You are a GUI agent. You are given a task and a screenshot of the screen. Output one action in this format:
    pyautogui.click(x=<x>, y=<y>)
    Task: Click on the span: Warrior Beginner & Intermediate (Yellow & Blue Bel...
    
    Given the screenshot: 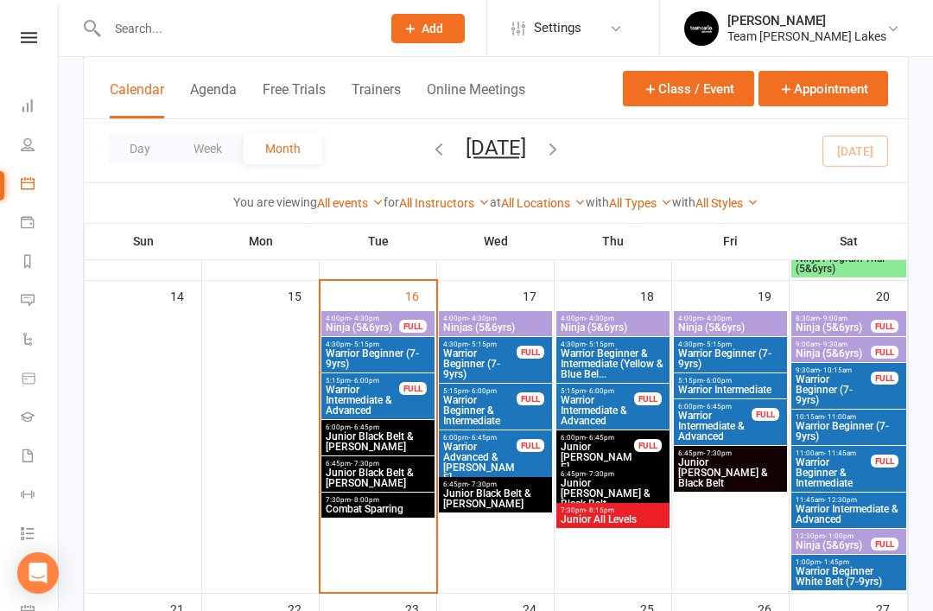 What is the action you would take?
    pyautogui.click(x=612, y=364)
    